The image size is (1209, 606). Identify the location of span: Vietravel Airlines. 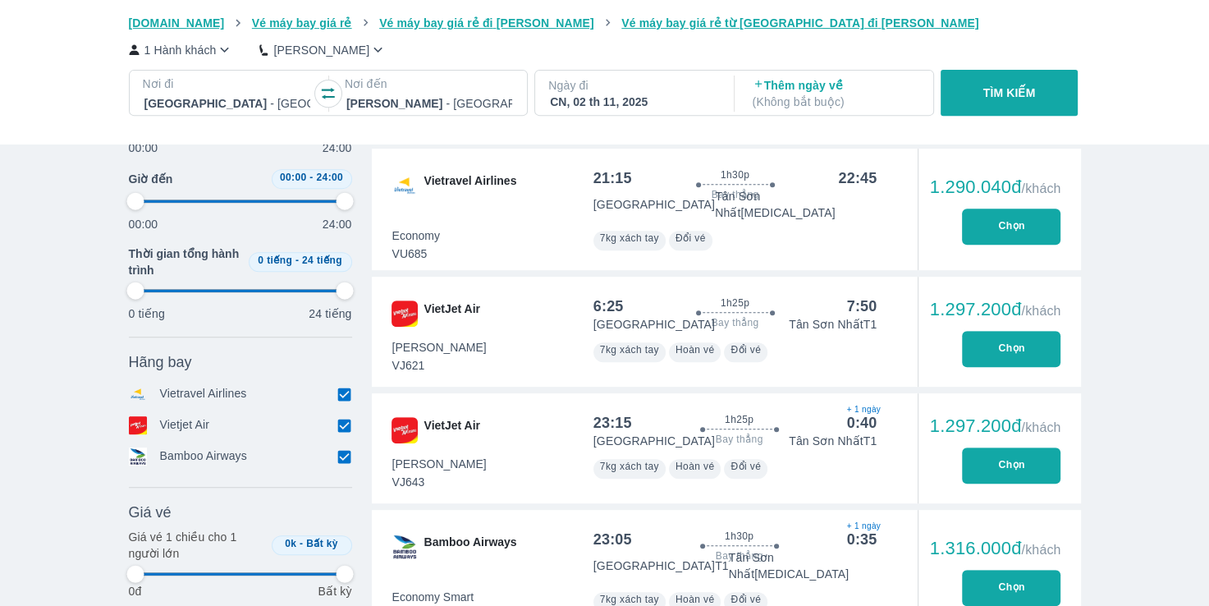
(470, 185).